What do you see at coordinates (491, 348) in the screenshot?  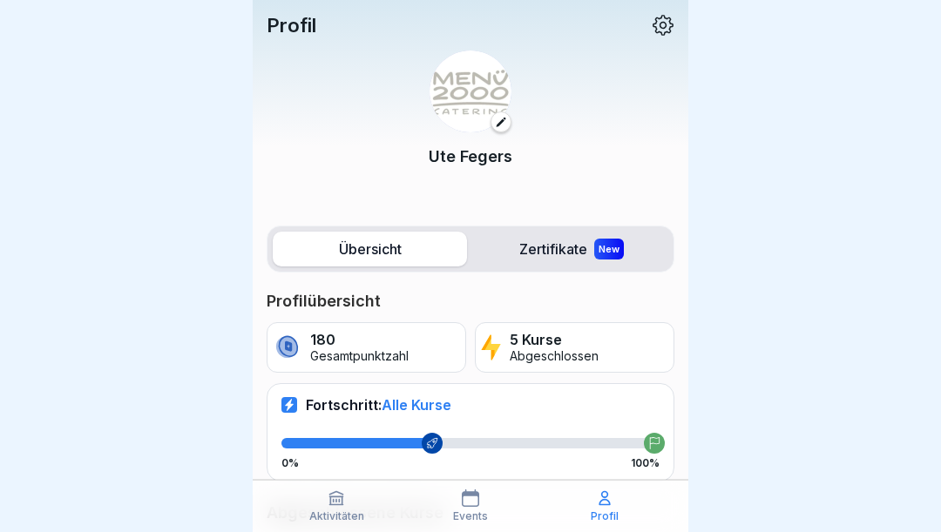 I see `img: lightning.svg` at bounding box center [491, 348].